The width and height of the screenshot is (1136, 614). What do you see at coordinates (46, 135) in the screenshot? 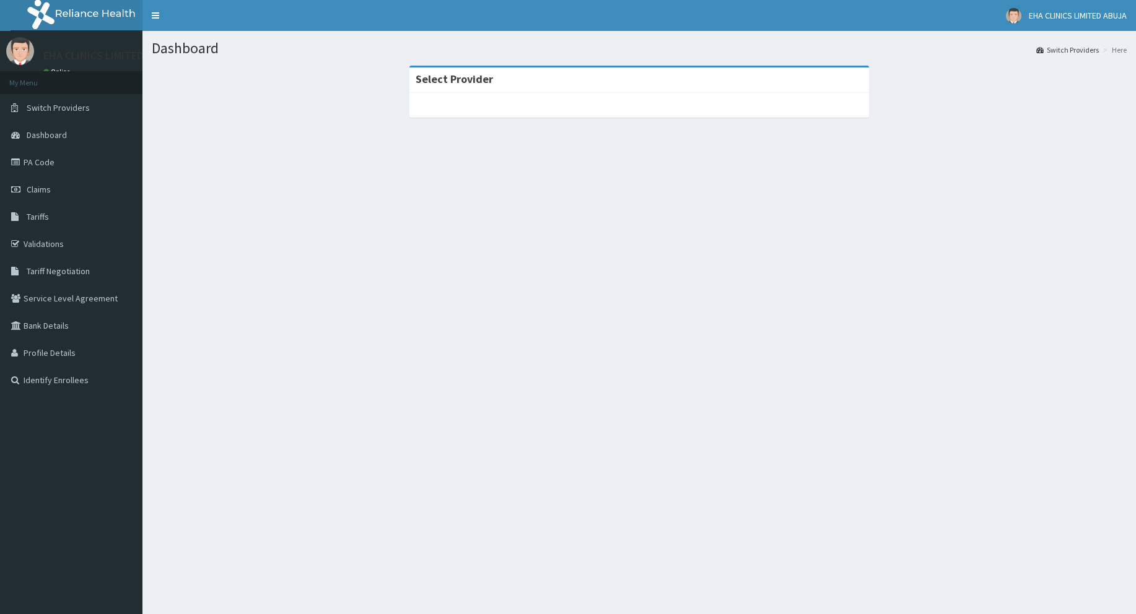
I see `span: Dashboard` at bounding box center [46, 135].